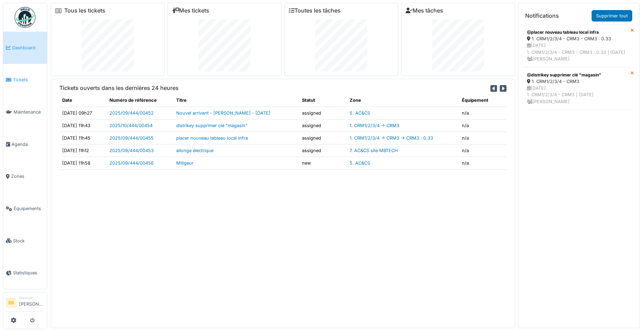 Image resolution: width=643 pixels, height=332 pixels. What do you see at coordinates (25, 112) in the screenshot?
I see `a: Maintenance` at bounding box center [25, 112].